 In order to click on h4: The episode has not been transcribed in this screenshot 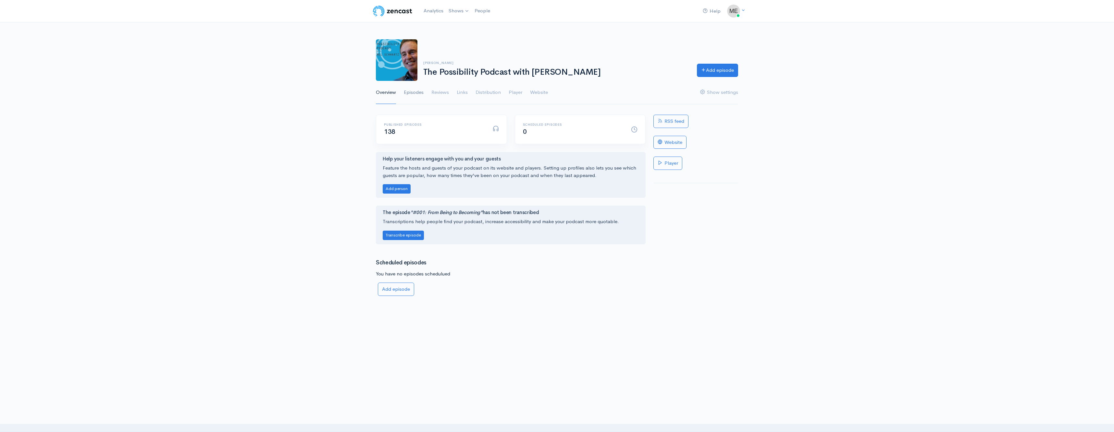, I will do `click(511, 212)`.